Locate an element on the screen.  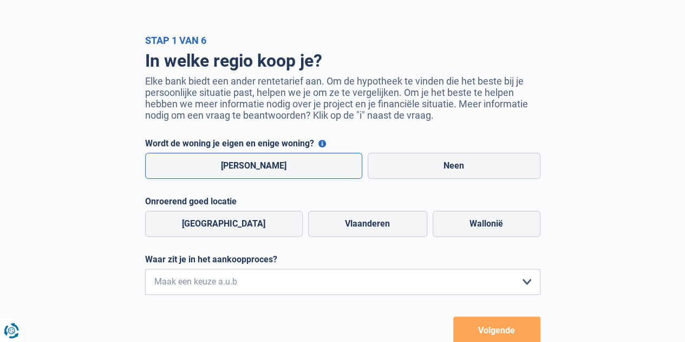
button: Wordt de woning je eigen en enige woning? is located at coordinates (322, 144).